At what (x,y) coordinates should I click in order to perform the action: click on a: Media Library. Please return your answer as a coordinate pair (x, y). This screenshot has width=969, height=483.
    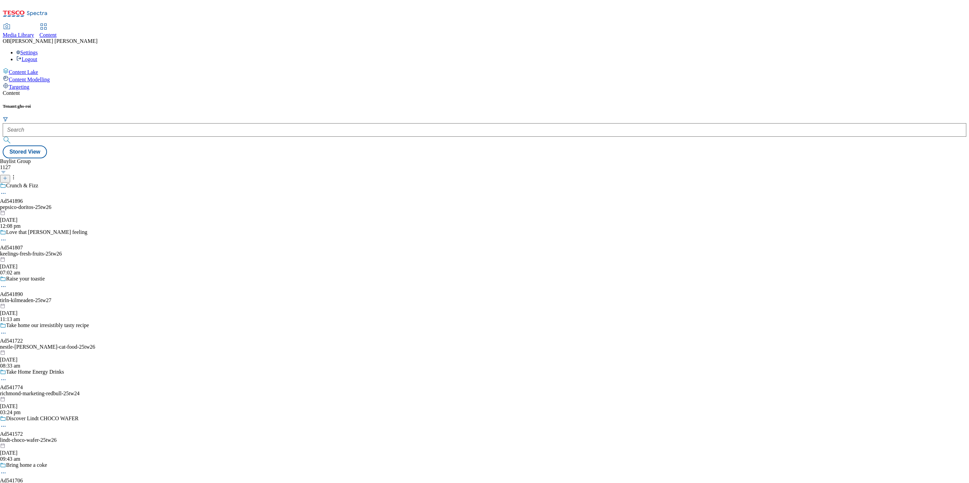
    Looking at the image, I should click on (18, 31).